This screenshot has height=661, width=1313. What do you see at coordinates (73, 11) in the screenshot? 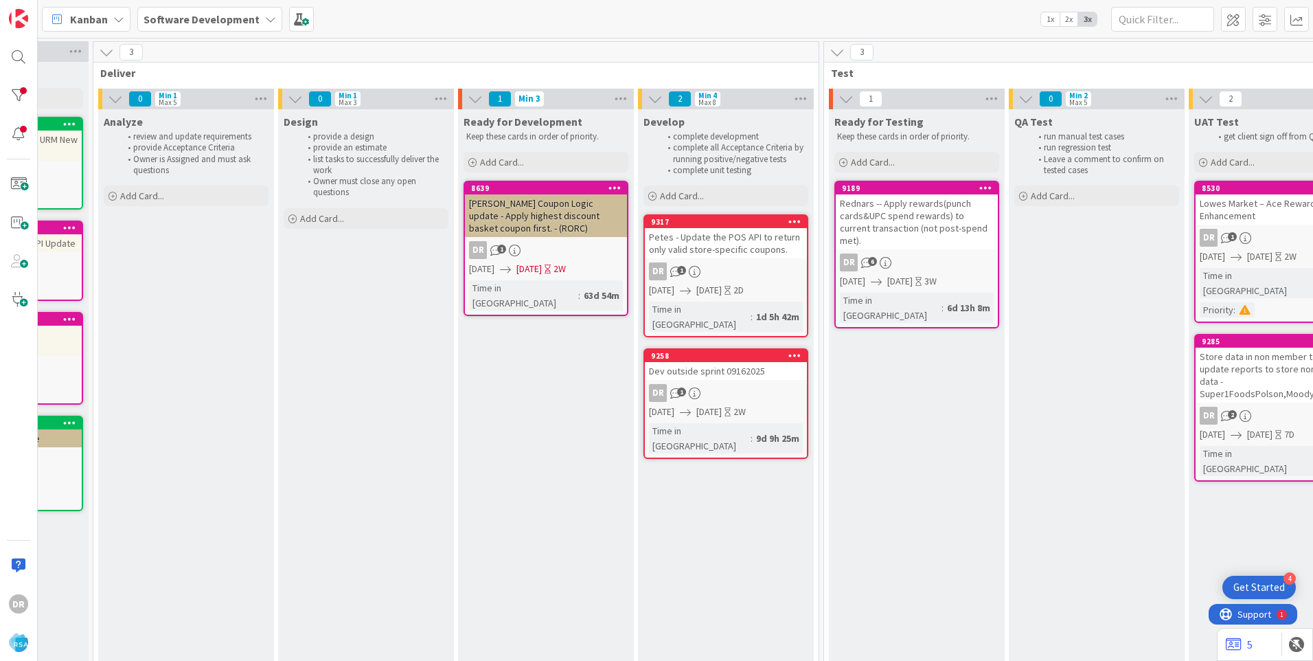
I see `div: 1` at bounding box center [73, 11].